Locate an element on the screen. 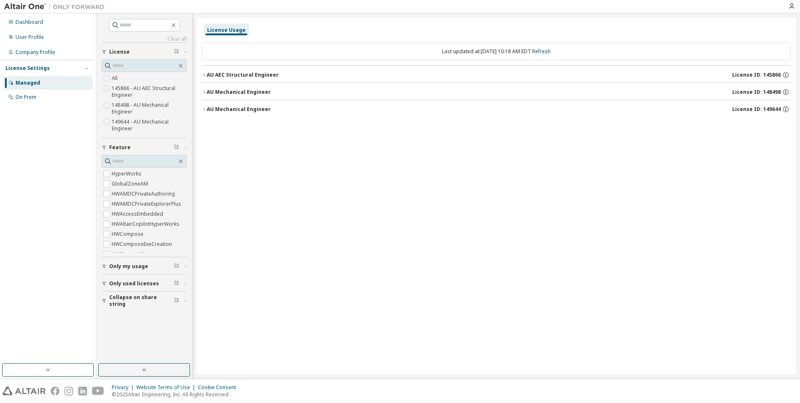  img: youtube.svg is located at coordinates (98, 390).